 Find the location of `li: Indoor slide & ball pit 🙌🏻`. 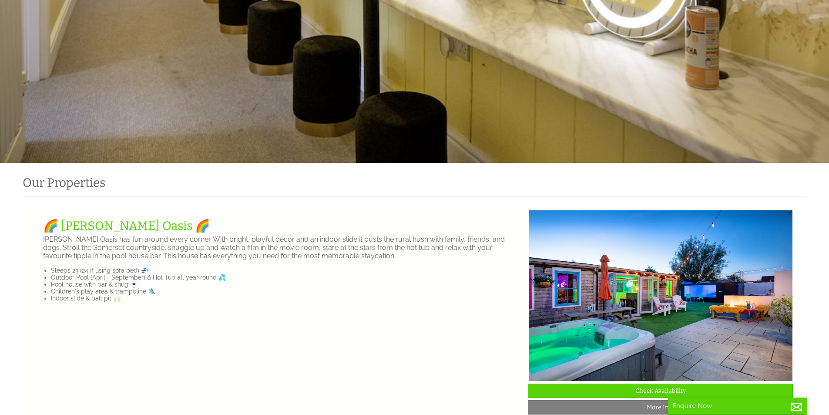

li: Indoor slide & ball pit 🙌🏻 is located at coordinates (286, 298).